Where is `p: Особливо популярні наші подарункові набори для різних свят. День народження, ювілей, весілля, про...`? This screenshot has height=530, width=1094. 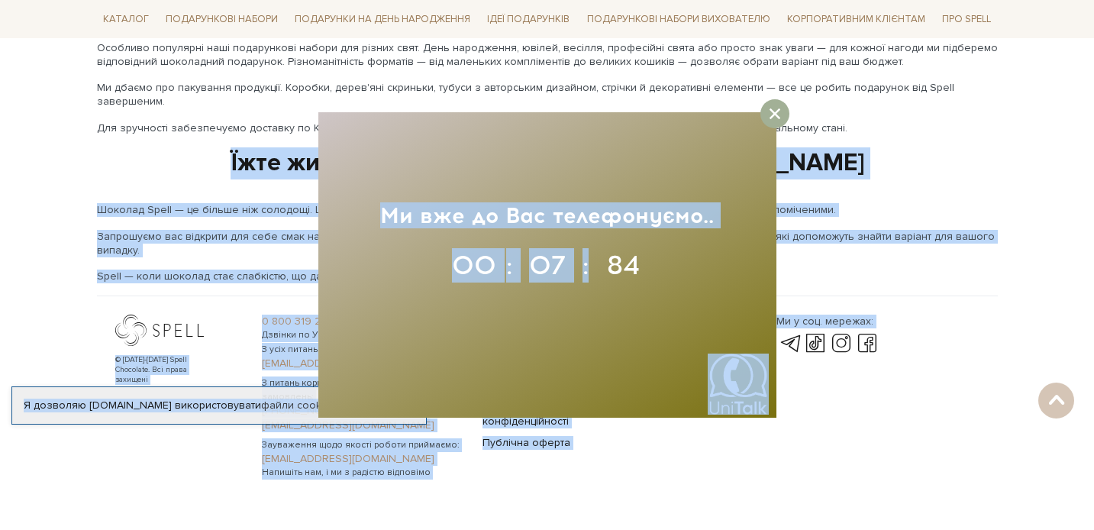 p: Особливо популярні наші подарункові набори для різних свят. День народження, ювілей, весілля, про... is located at coordinates (548, 55).